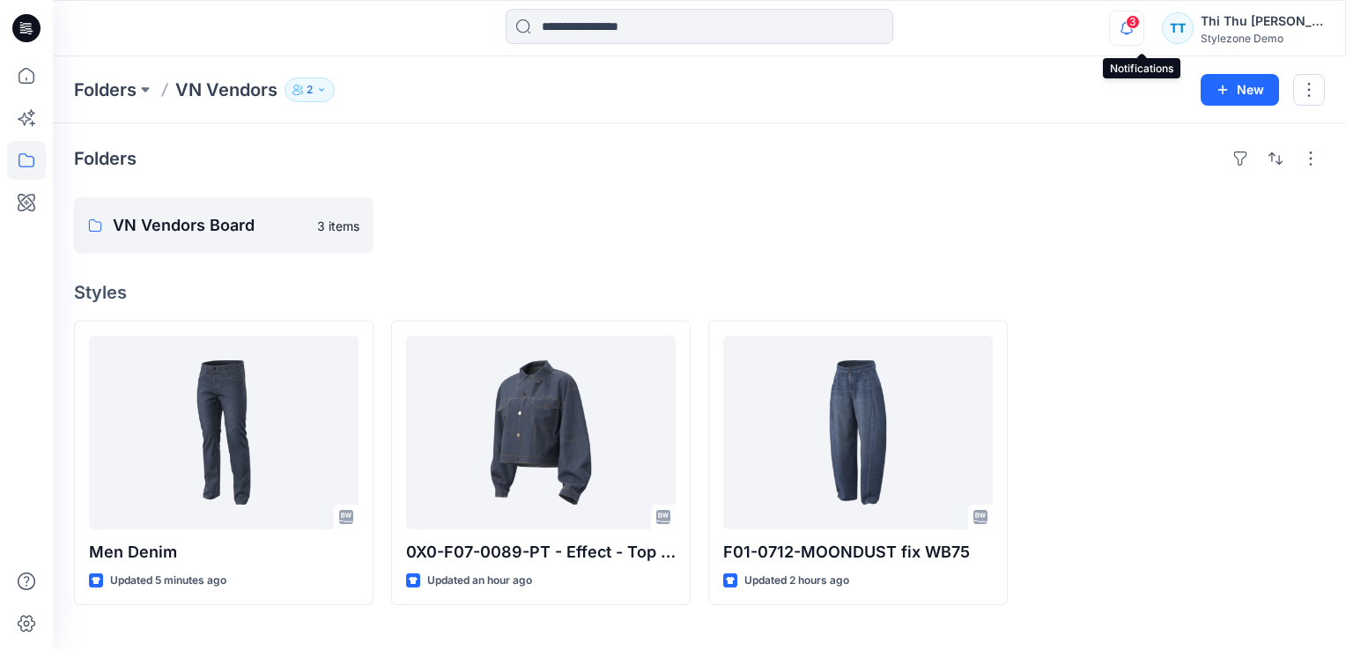 The height and width of the screenshot is (650, 1346). What do you see at coordinates (226, 90) in the screenshot?
I see `p: VN Vendors` at bounding box center [226, 90].